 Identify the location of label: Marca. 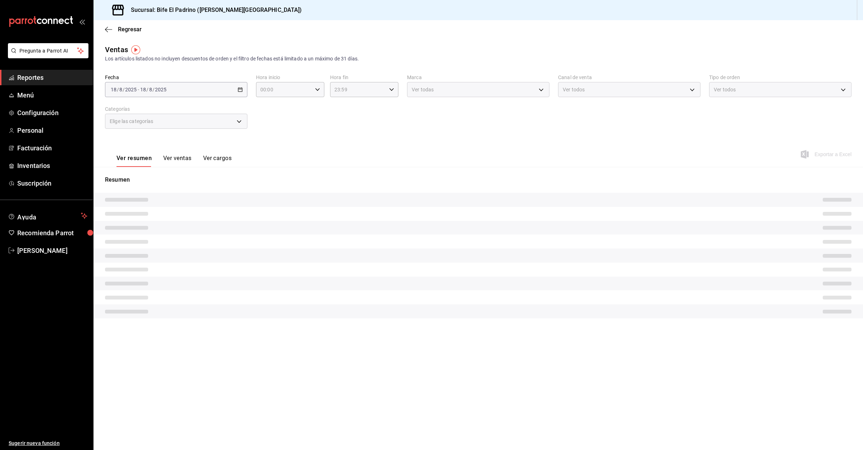
(478, 77).